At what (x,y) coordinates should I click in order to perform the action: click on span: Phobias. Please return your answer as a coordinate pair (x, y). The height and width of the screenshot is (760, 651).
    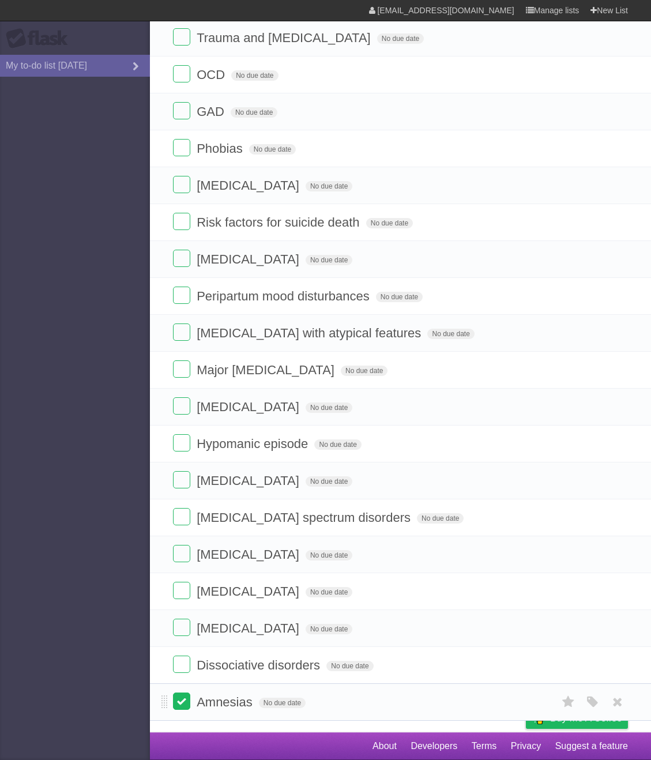
    Looking at the image, I should click on (221, 148).